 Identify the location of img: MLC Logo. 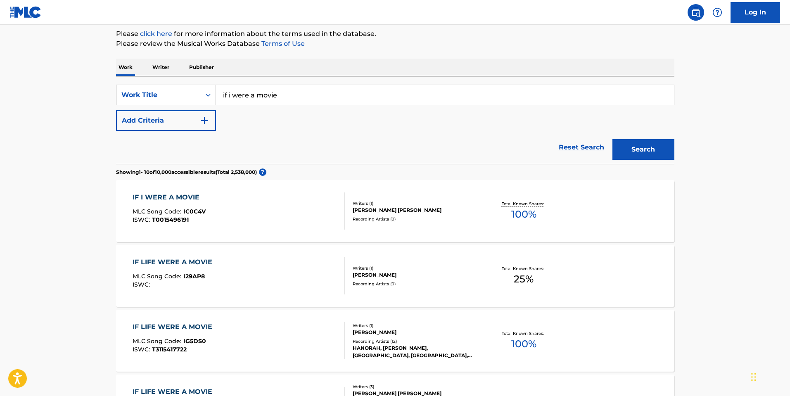
(26, 12).